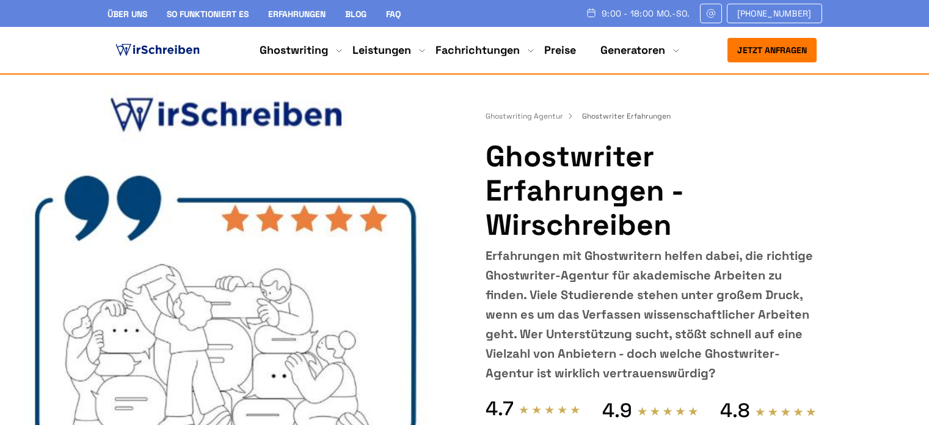 The width and height of the screenshot is (929, 425). What do you see at coordinates (633, 50) in the screenshot?
I see `a: Generatoren` at bounding box center [633, 50].